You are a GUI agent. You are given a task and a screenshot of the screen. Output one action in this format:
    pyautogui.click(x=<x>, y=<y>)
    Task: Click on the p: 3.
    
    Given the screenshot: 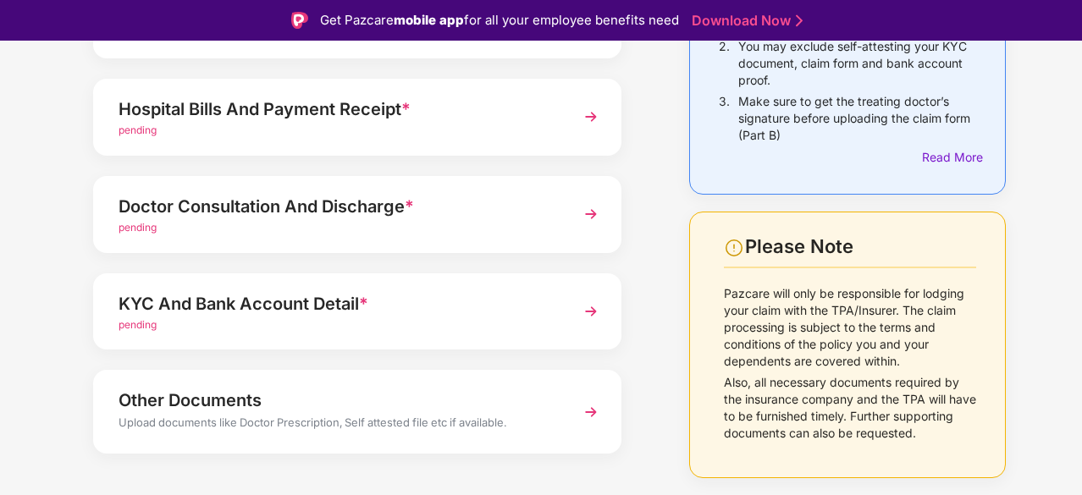 What is the action you would take?
    pyautogui.click(x=724, y=119)
    